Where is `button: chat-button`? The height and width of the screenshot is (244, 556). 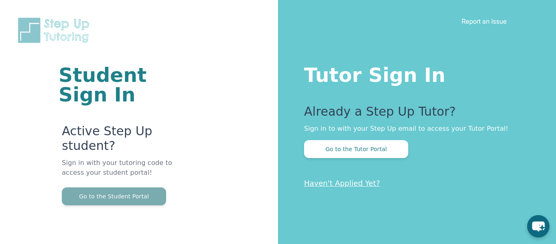
button: chat-button is located at coordinates (539, 226).